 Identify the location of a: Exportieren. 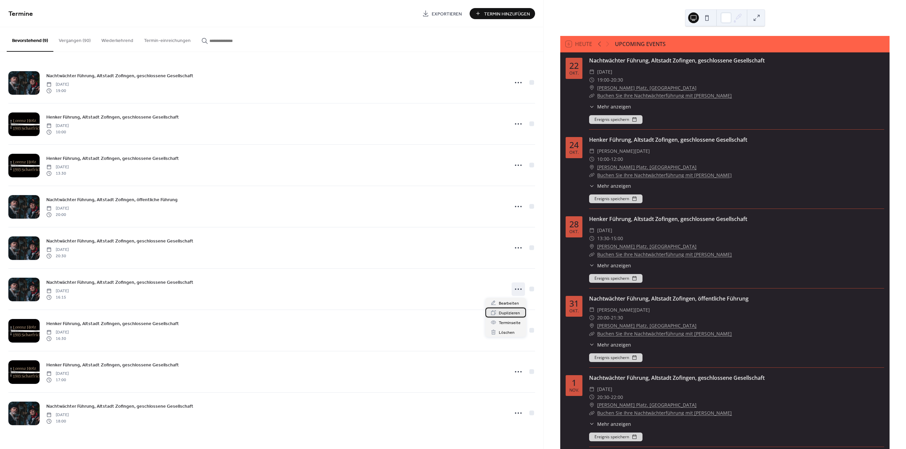
(442, 13).